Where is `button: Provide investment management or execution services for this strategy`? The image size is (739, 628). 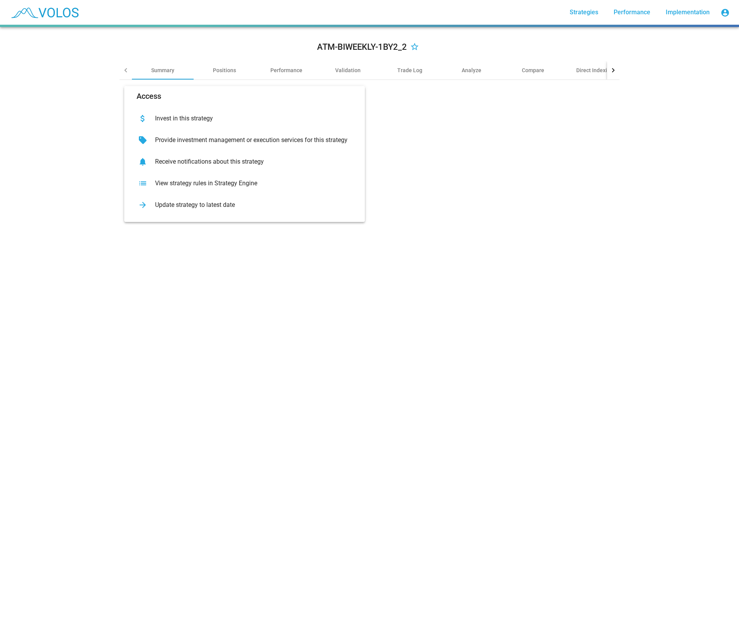 button: Provide investment management or execution services for this strategy is located at coordinates (245, 140).